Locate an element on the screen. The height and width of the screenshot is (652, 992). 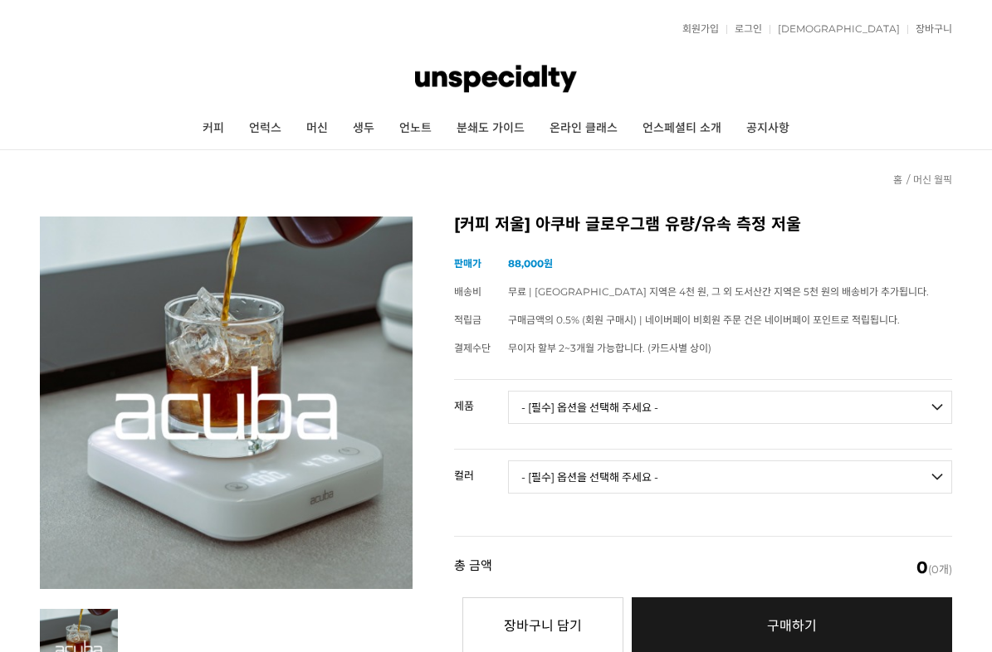
a: 홈 is located at coordinates (897, 179).